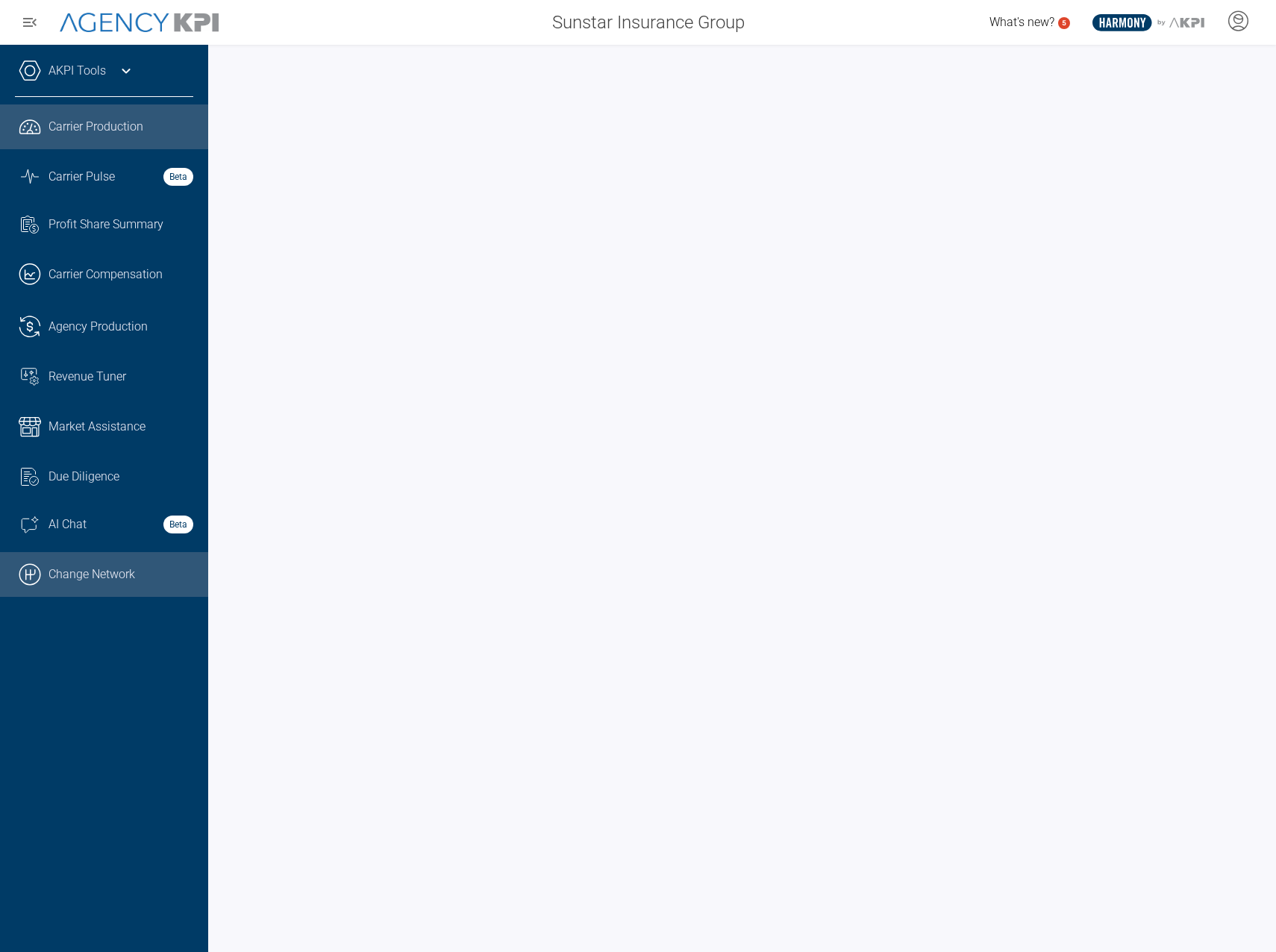 The image size is (1276, 952). Describe the element at coordinates (95, 127) in the screenshot. I see `span: Carrier Production` at that location.